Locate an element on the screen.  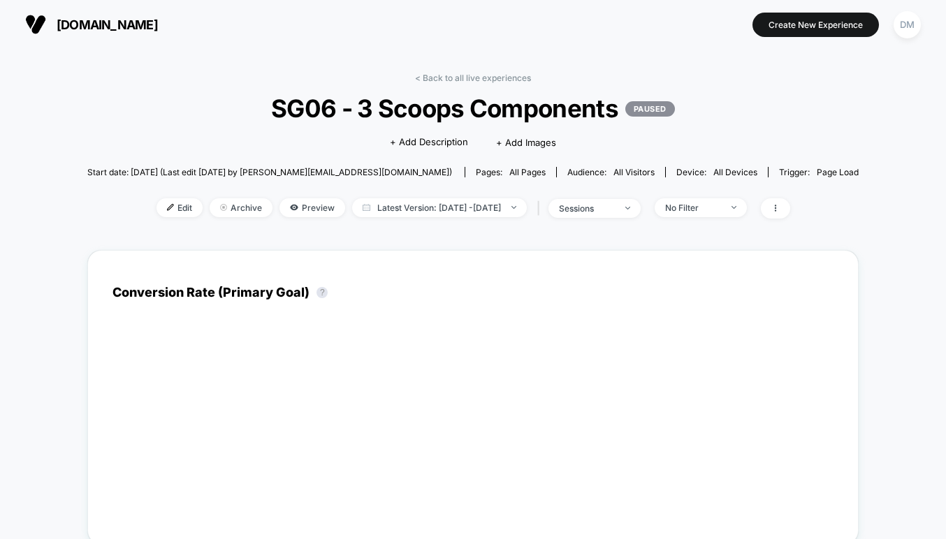
img: edit is located at coordinates (170, 208).